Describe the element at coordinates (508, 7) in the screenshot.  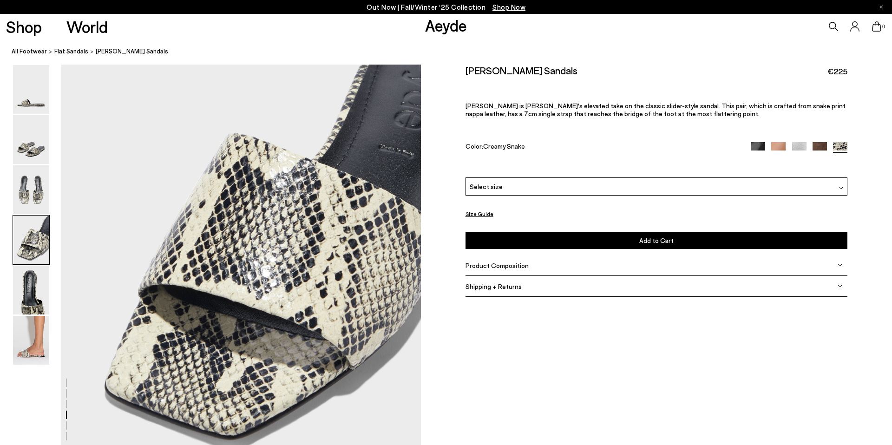
I see `span: Navigate to /collections/new-in` at that location.